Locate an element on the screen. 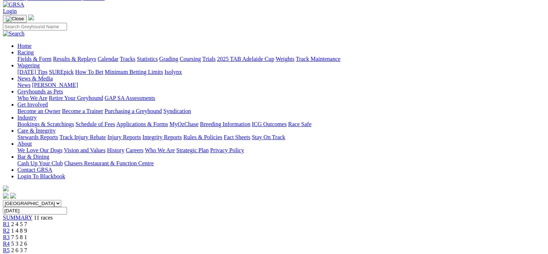 This screenshot has height=254, width=548. a: Grading is located at coordinates (169, 59).